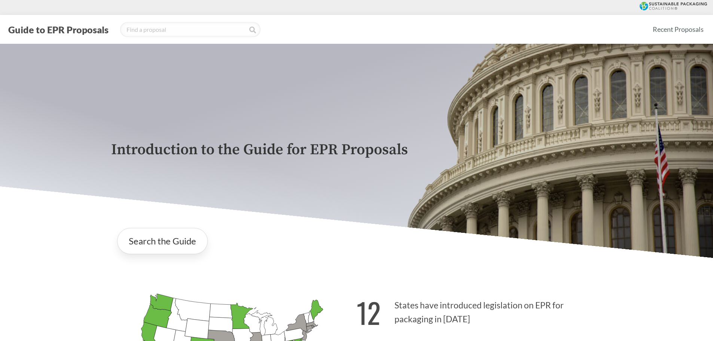  Describe the element at coordinates (190, 30) in the screenshot. I see `input: Find a proposal` at that location.